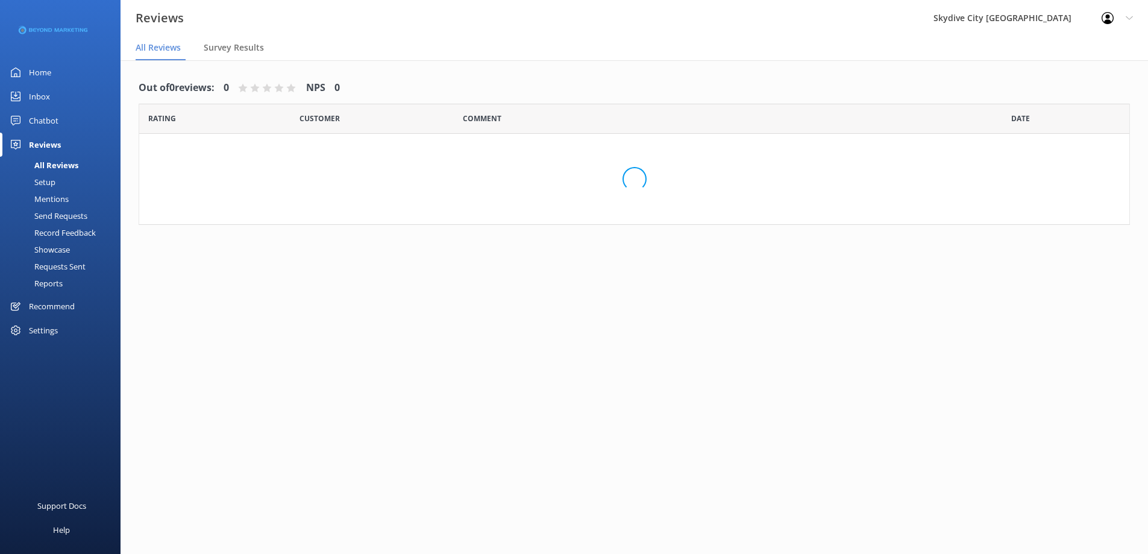 This screenshot has width=1148, height=554. I want to click on div: All Reviews, so click(43, 165).